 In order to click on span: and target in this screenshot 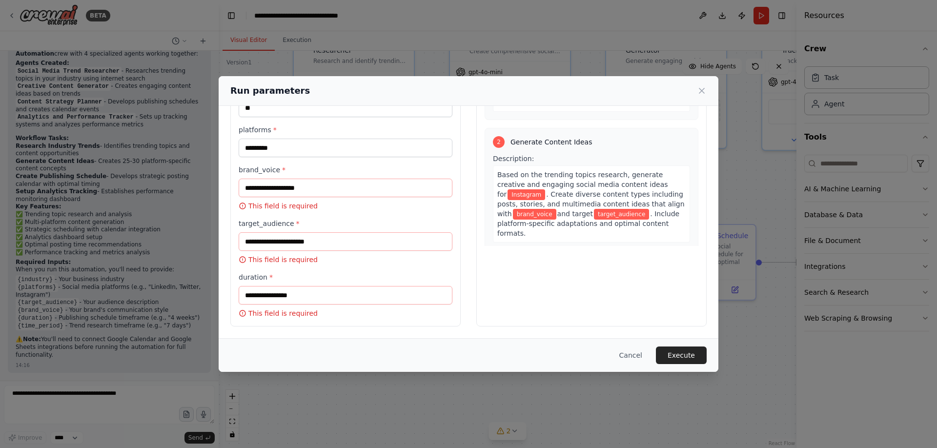, I will do `click(575, 214)`.